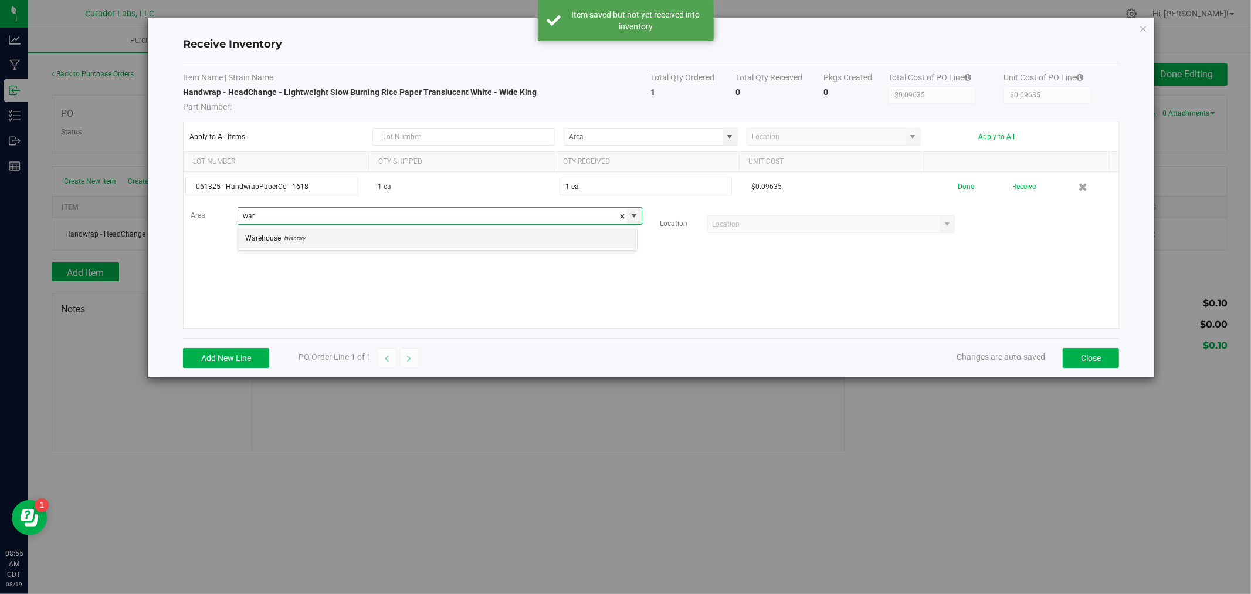  Describe the element at coordinates (276, 162) in the screenshot. I see `th: Lot Number` at that location.